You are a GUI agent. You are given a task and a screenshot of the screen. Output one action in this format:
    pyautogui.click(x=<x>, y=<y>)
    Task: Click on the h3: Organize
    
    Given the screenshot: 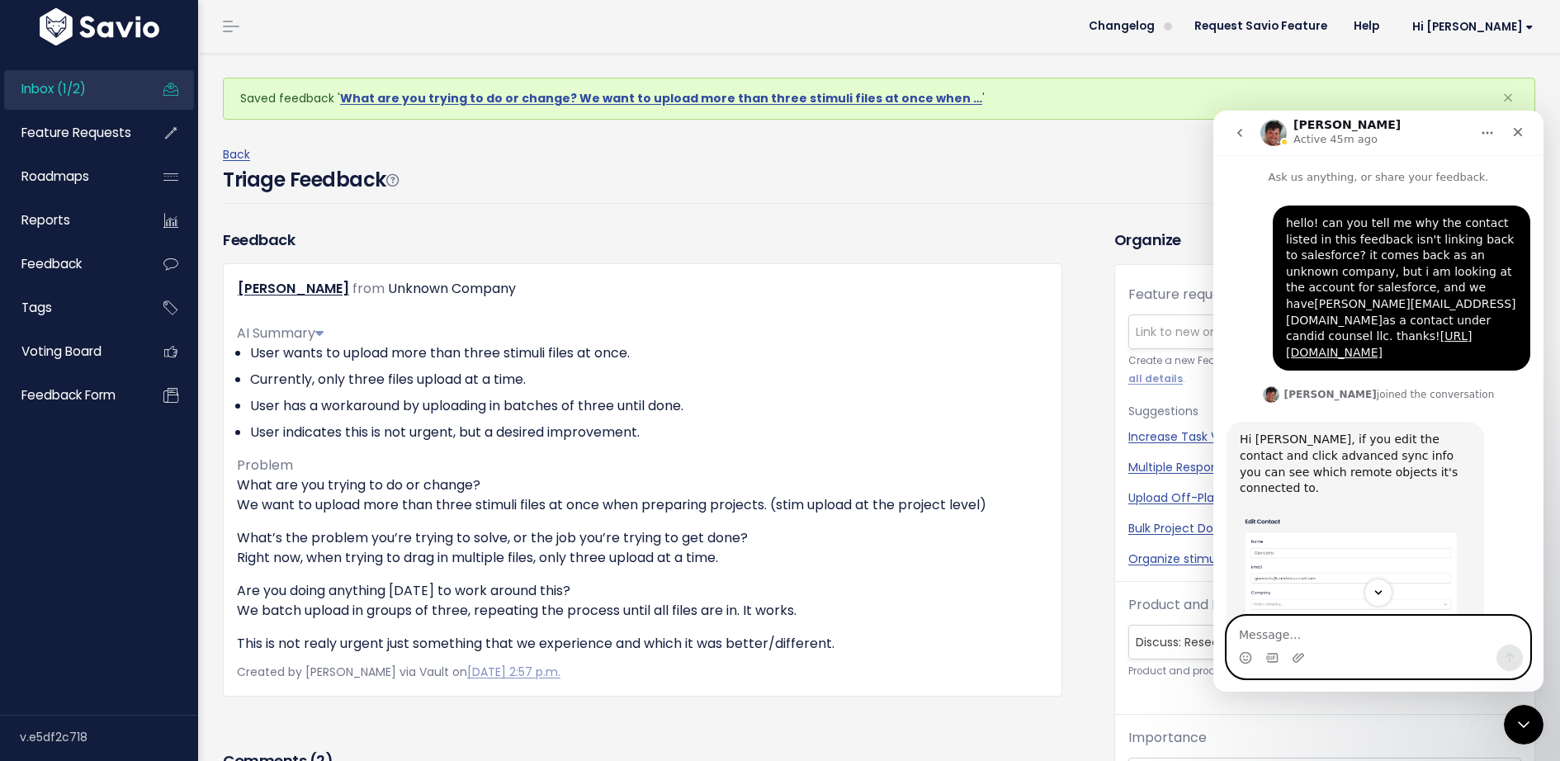 What is the action you would take?
    pyautogui.click(x=1325, y=239)
    